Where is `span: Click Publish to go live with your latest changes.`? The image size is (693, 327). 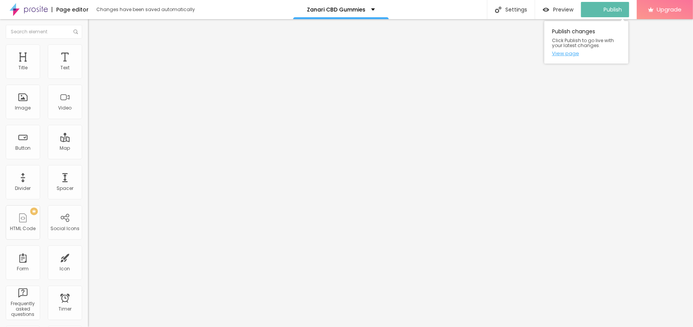 span: Click Publish to go live with your latest changes. is located at coordinates (587, 43).